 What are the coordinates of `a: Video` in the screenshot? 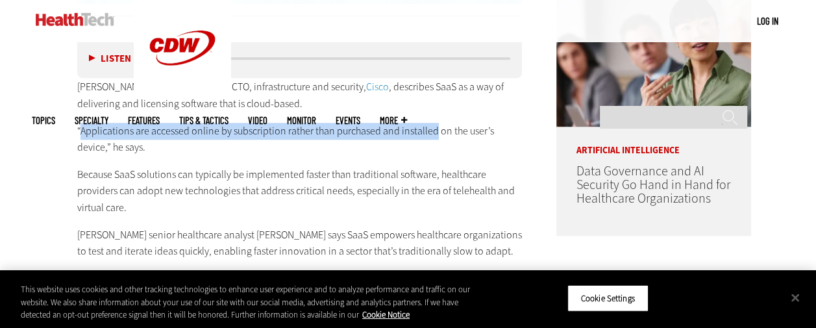 It's located at (258, 120).